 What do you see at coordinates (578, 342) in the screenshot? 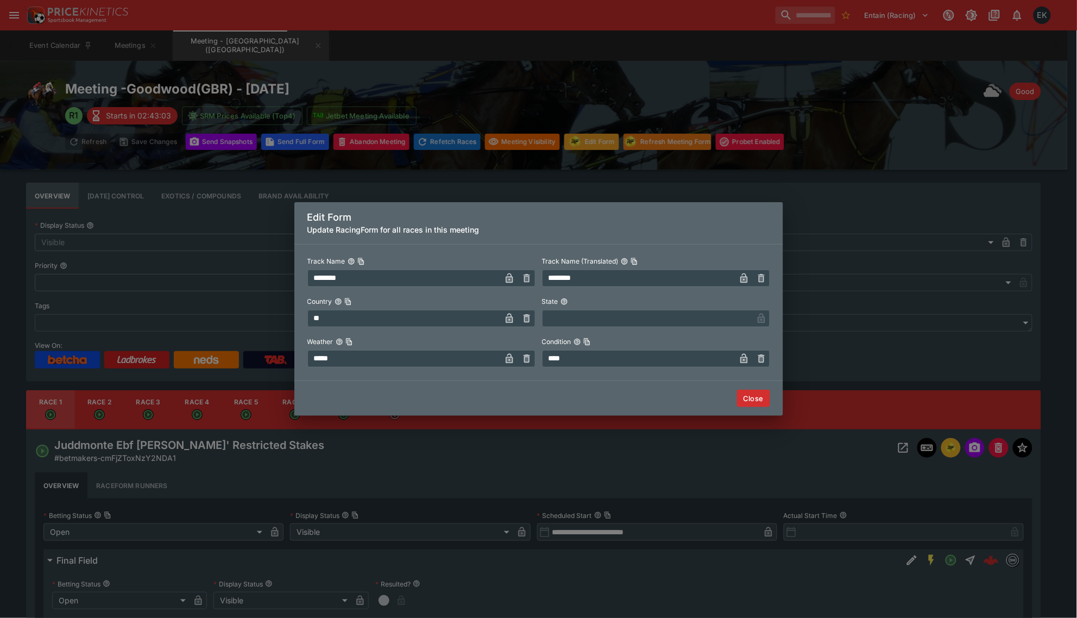
I see `button: ConditionCopy To Clipboard` at bounding box center [578, 342].